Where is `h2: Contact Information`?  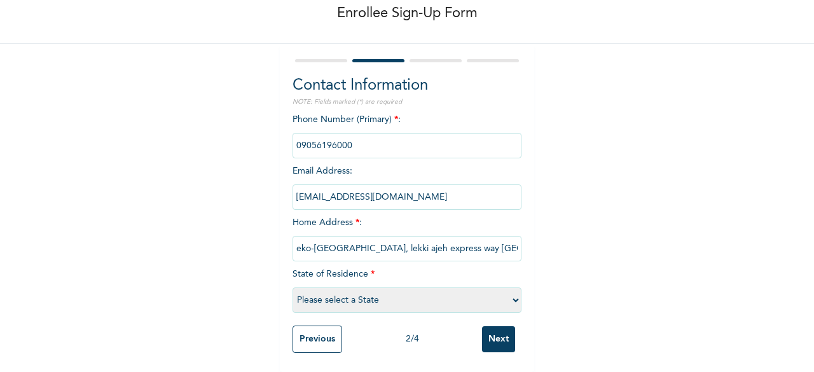 h2: Contact Information is located at coordinates (407, 86).